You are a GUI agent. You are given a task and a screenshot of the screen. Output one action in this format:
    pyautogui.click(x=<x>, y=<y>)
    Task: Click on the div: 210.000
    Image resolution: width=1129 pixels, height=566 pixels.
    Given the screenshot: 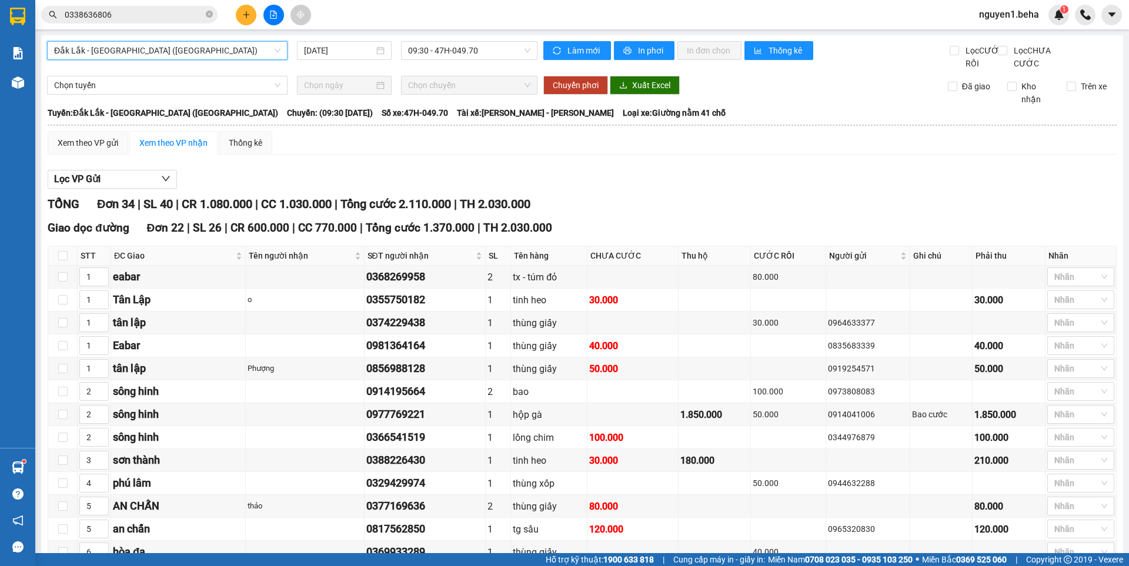 What is the action you would take?
    pyautogui.click(x=1008, y=460)
    